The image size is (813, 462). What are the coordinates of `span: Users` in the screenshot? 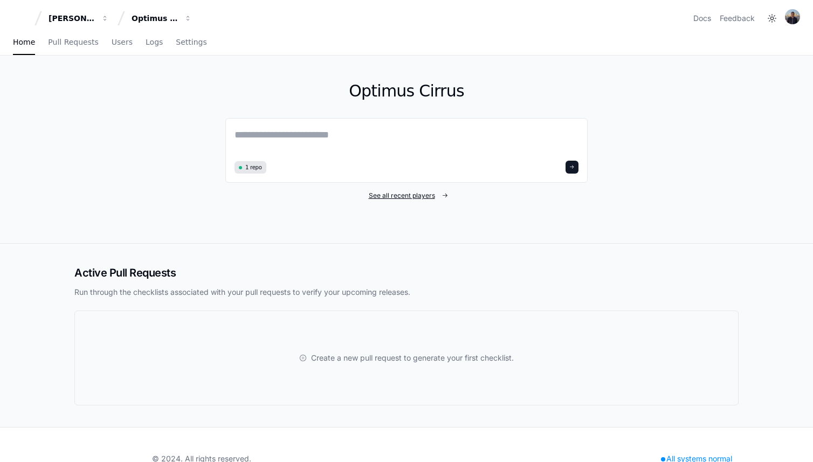 It's located at (122, 42).